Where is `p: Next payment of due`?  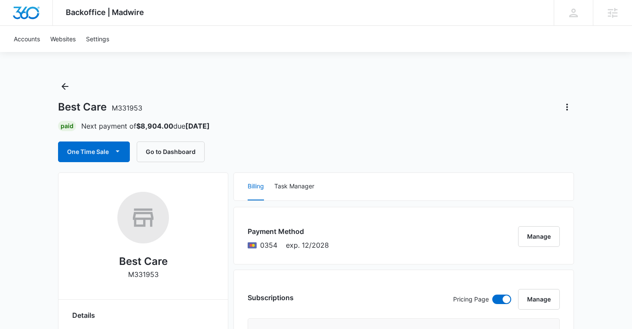
p: Next payment of due is located at coordinates (145, 126).